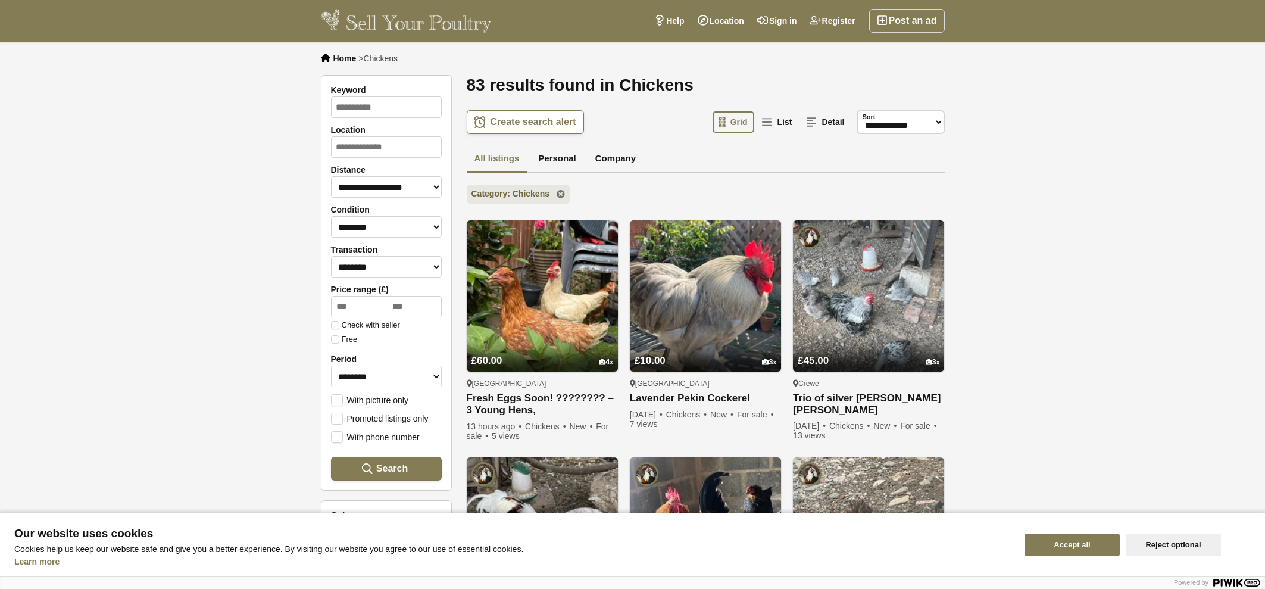 This screenshot has height=589, width=1265. What do you see at coordinates (1191, 582) in the screenshot?
I see `span: Powered by` at bounding box center [1191, 582].